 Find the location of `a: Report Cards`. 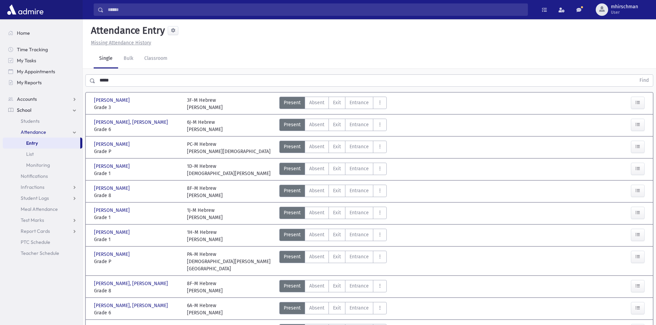

a: Report Cards is located at coordinates (42, 231).